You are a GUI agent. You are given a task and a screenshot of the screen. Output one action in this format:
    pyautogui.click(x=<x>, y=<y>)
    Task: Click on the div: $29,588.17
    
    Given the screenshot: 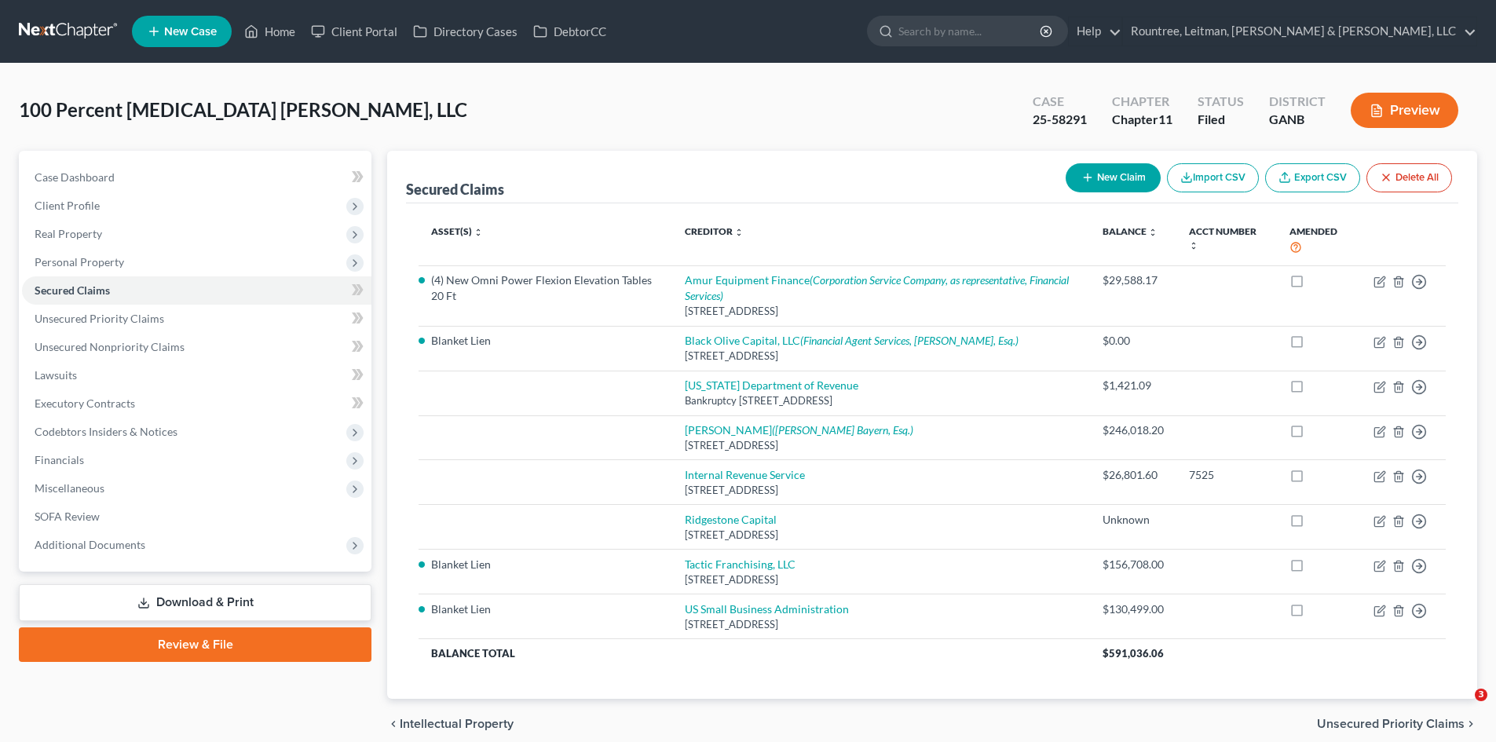 What is the action you would take?
    pyautogui.click(x=1133, y=280)
    